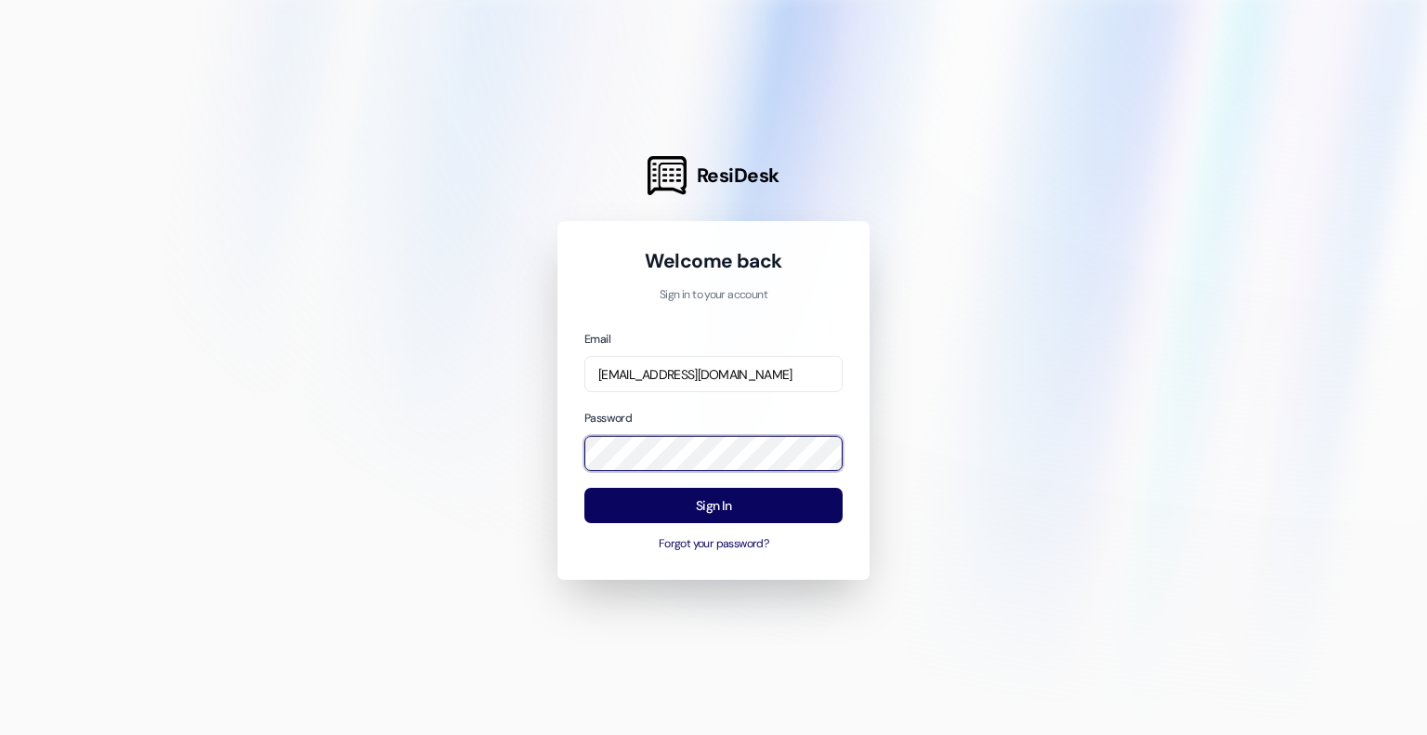 Image resolution: width=1427 pixels, height=735 pixels. I want to click on p: Sign in to your account, so click(714, 296).